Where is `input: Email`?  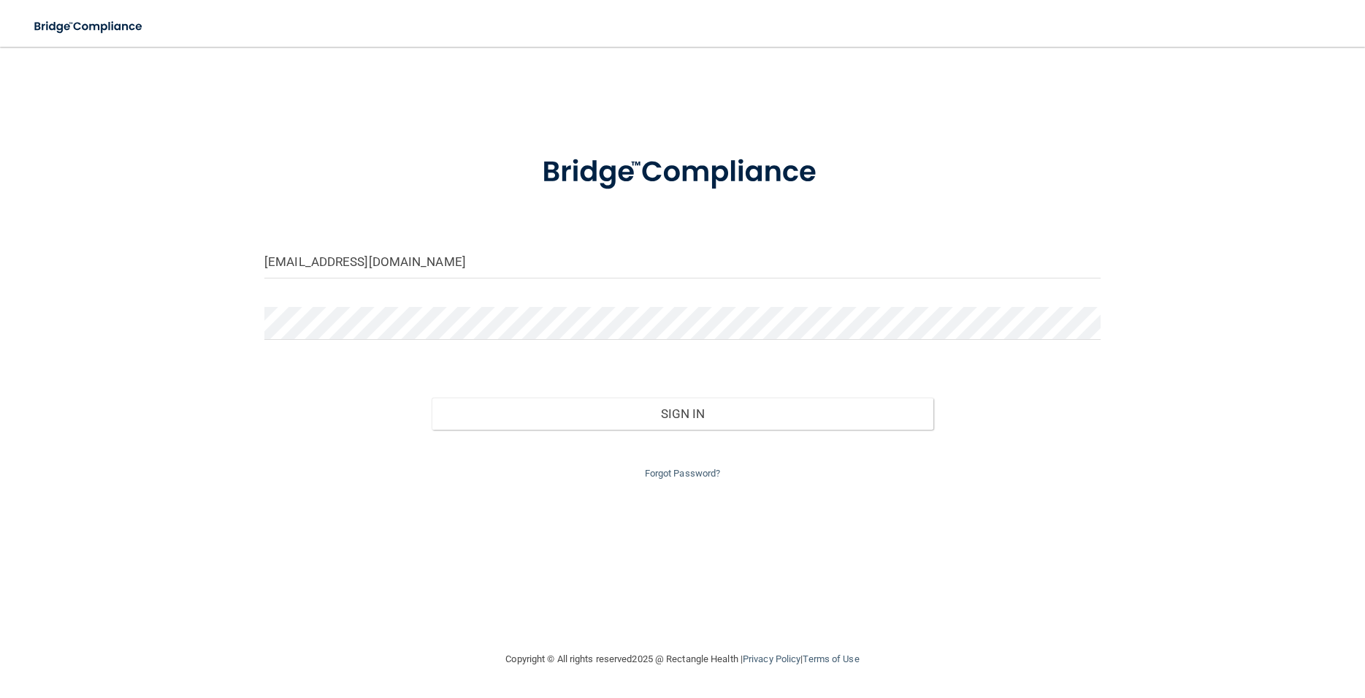 input: Email is located at coordinates (682, 261).